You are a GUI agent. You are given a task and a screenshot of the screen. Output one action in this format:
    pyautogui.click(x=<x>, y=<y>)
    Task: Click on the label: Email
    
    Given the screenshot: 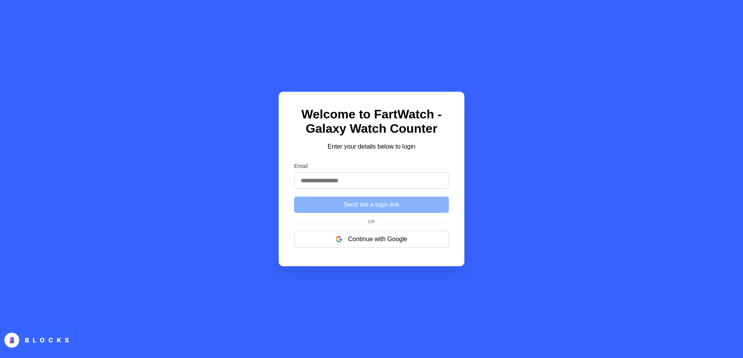 What is the action you would take?
    pyautogui.click(x=372, y=166)
    